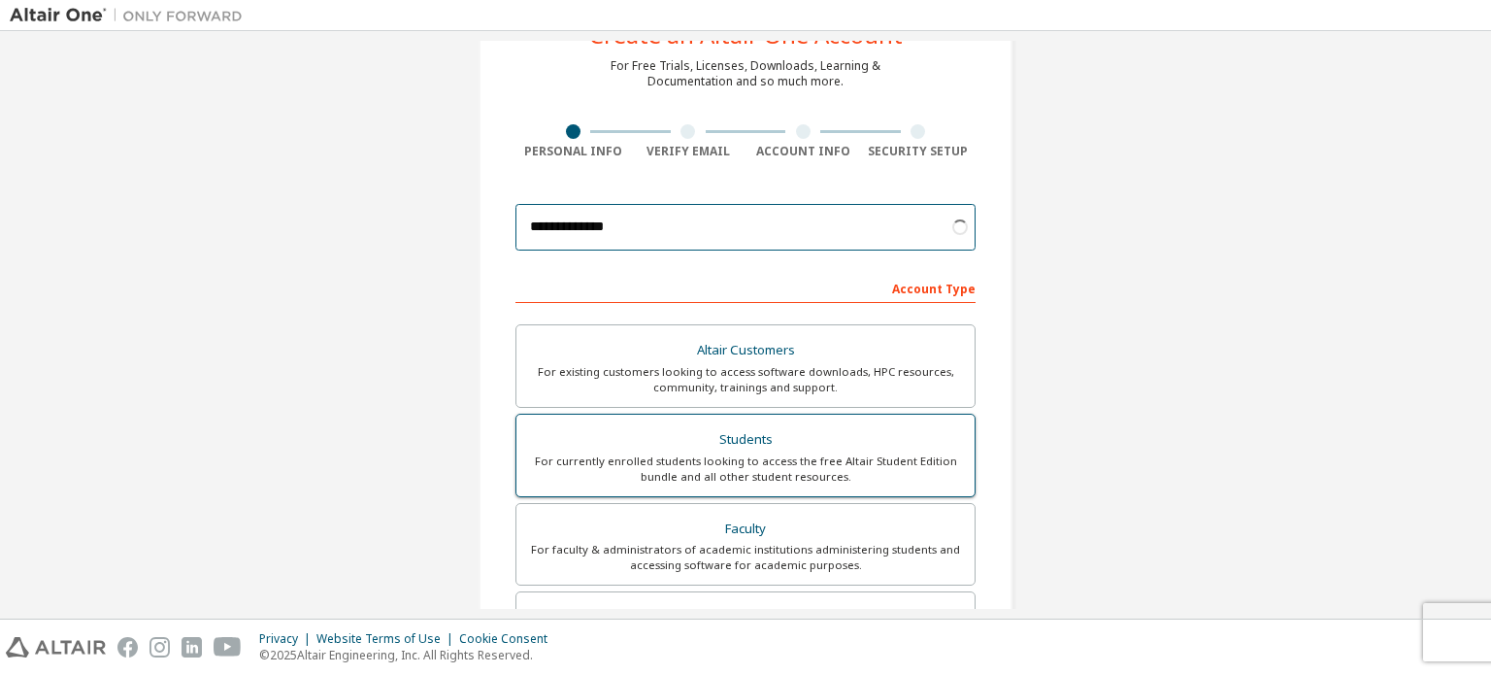 The height and width of the screenshot is (675, 1491). Describe the element at coordinates (159, 647) in the screenshot. I see `img: instagram.svg` at that location.